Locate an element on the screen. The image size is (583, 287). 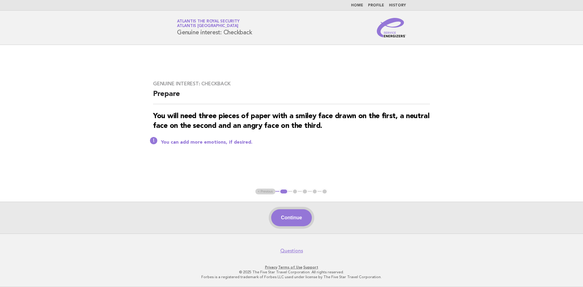
a: Privacy is located at coordinates (271, 267).